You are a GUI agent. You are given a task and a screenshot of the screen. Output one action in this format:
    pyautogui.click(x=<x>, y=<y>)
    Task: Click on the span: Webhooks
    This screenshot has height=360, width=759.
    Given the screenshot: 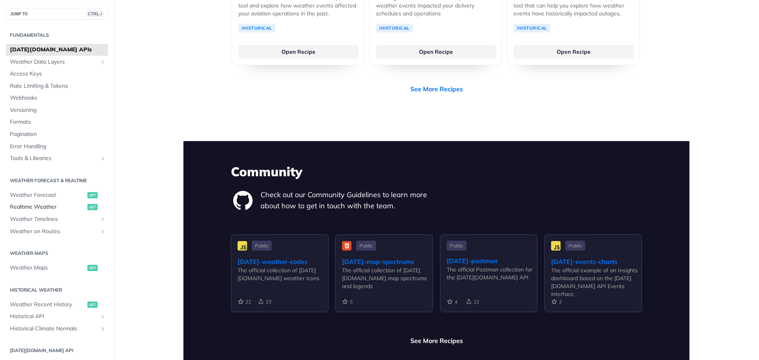 What is the action you would take?
    pyautogui.click(x=58, y=98)
    